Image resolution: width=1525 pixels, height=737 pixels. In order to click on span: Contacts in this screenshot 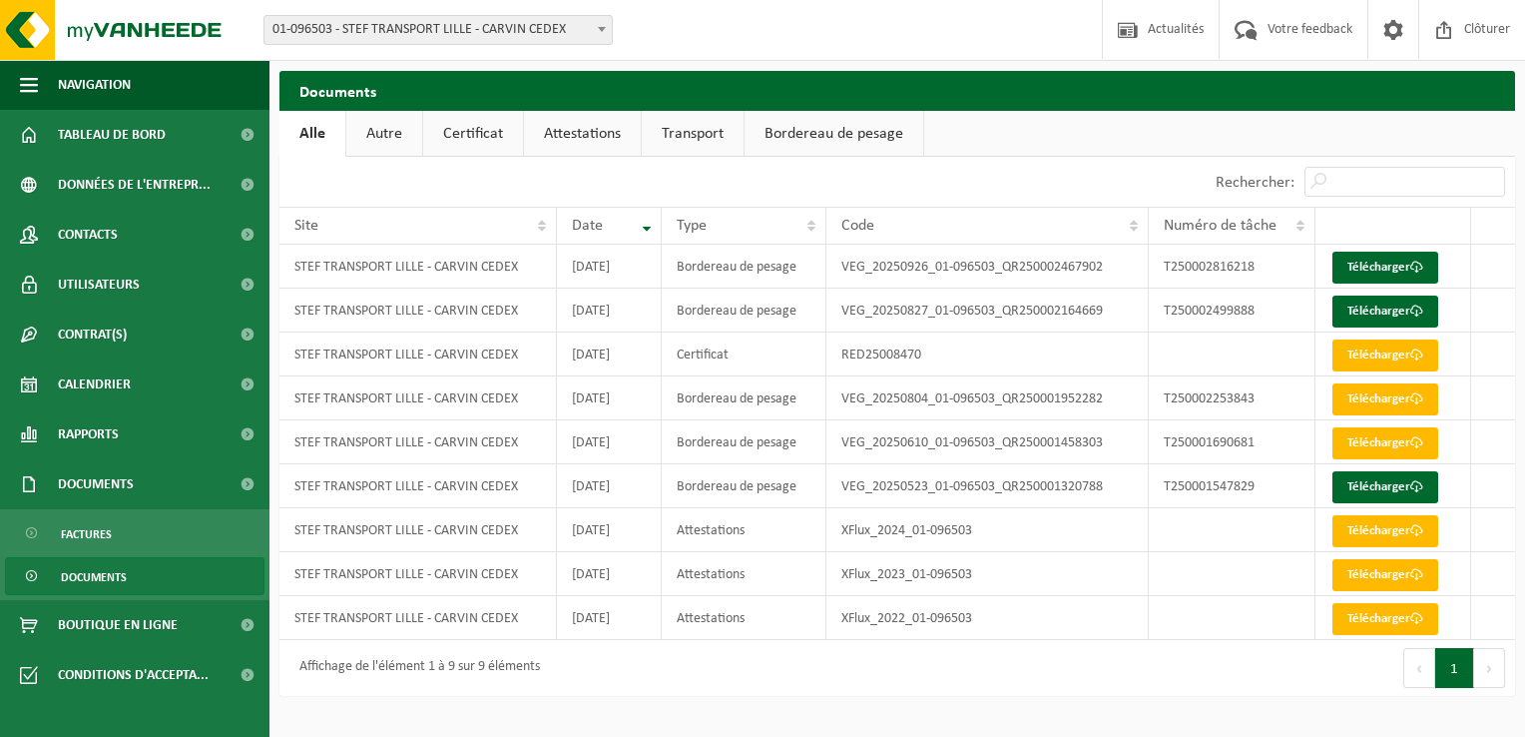, I will do `click(88, 235)`.